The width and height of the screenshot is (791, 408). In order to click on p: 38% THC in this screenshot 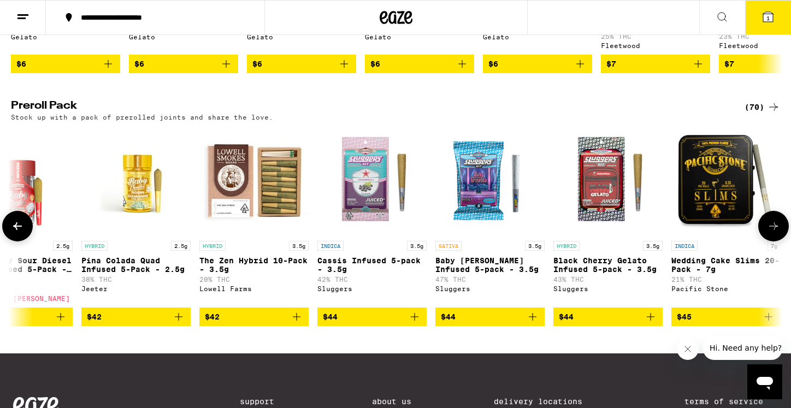, I will do `click(136, 279)`.